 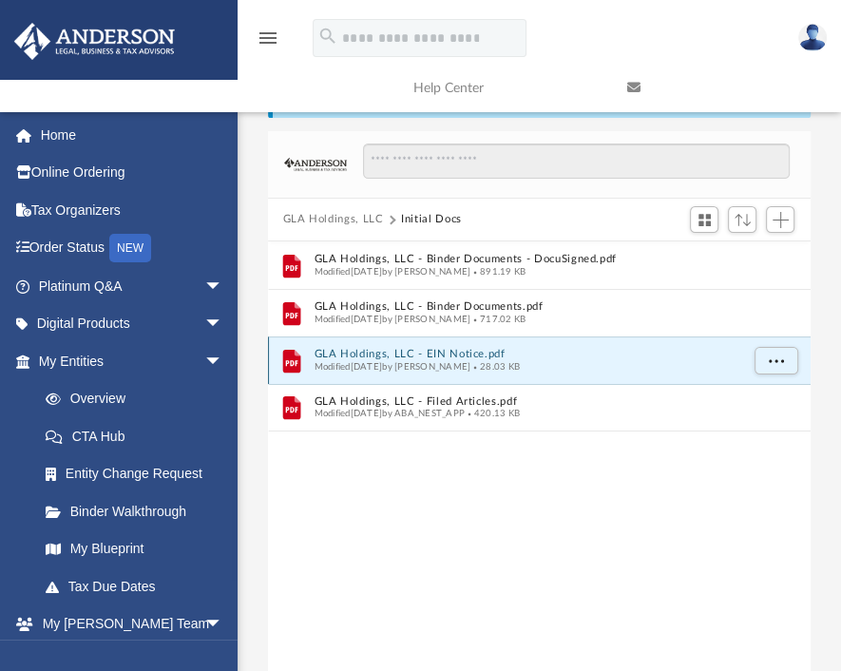 I want to click on button: Sort, so click(x=742, y=219).